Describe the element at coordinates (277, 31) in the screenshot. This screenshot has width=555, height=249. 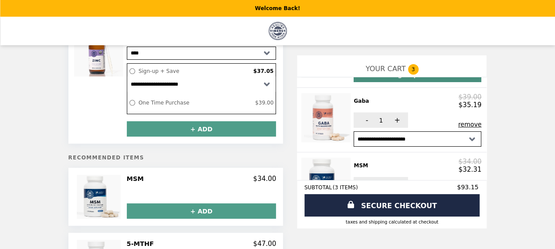
I see `img: Brand Logo` at that location.